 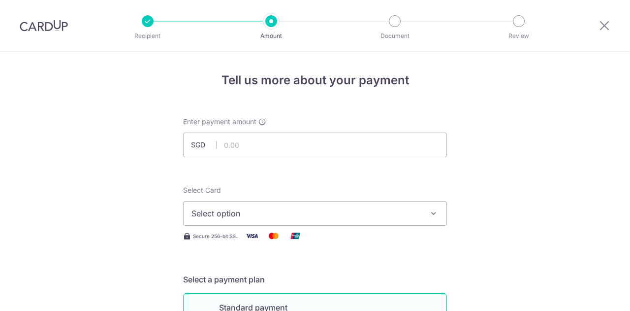 I want to click on img: Visa, so click(x=252, y=235).